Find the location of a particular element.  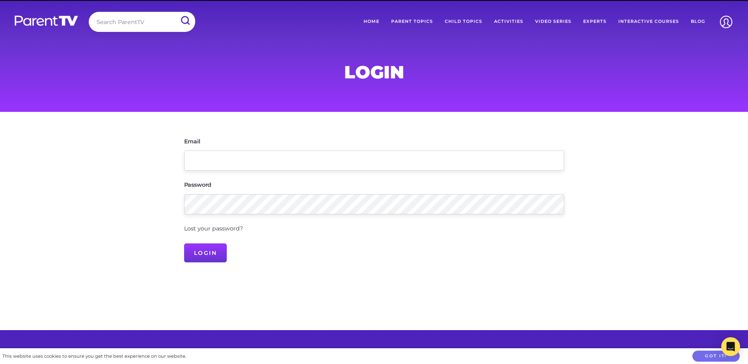

a: Parent Topics is located at coordinates (412, 22).